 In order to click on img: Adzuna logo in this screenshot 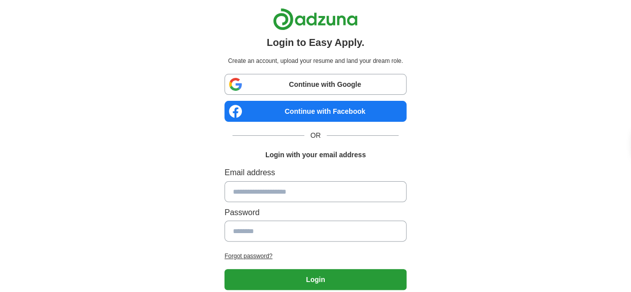, I will do `click(315, 19)`.